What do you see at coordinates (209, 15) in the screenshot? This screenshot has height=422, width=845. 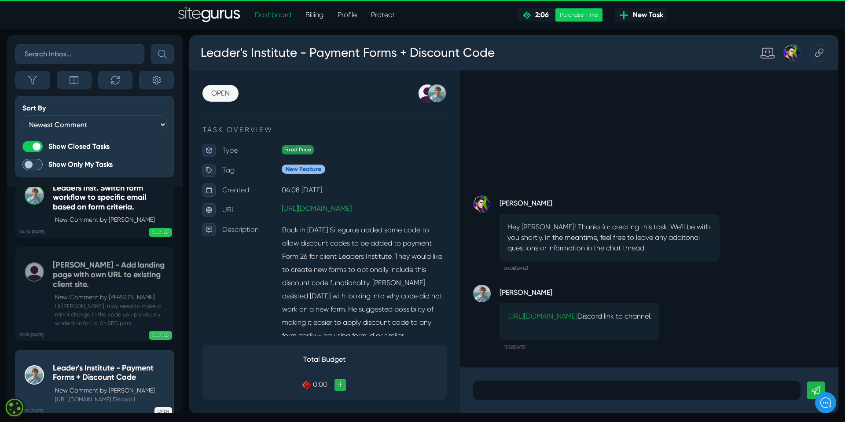 I see `img: Sitegurus Logo` at bounding box center [209, 15].